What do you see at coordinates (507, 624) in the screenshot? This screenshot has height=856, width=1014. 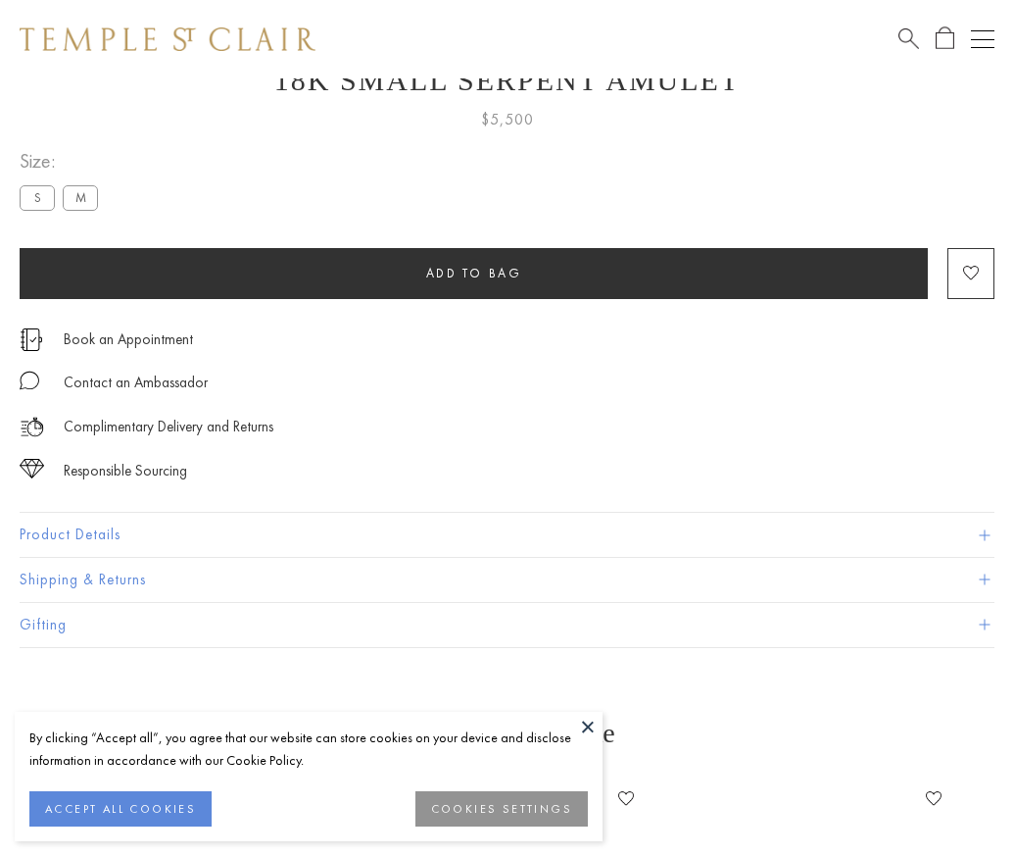 I see `button: Gifting` at bounding box center [507, 624].